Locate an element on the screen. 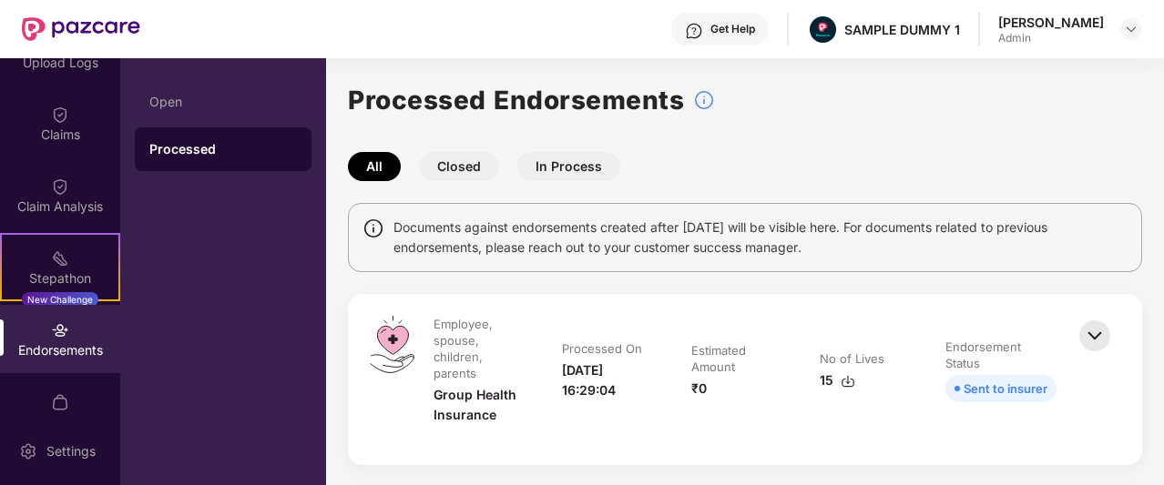  img: New Pazcare Logo is located at coordinates (81, 29).